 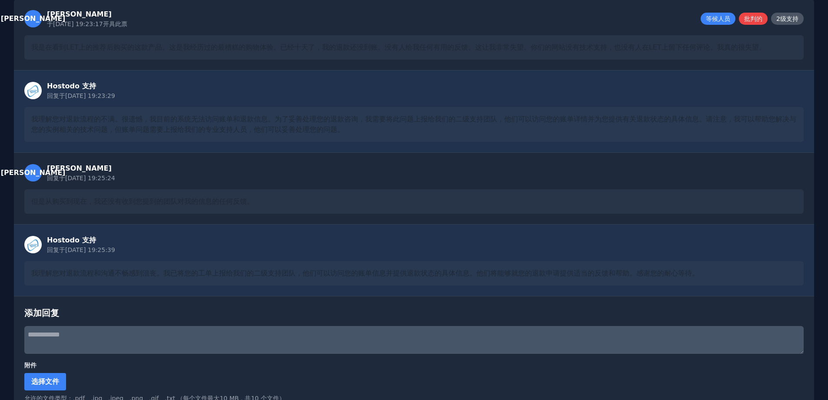 I want to click on font: 我理解您对退款流程的不满。很遗憾，我目前的系统无法访问账单和退款信息。为了妥善处理您的退款咨询，我需要将此问题上报给我们的二级支持团队，他们可以访问您的账单详情并为您提供有关退款状态的具体信息。..., so click(x=414, y=124).